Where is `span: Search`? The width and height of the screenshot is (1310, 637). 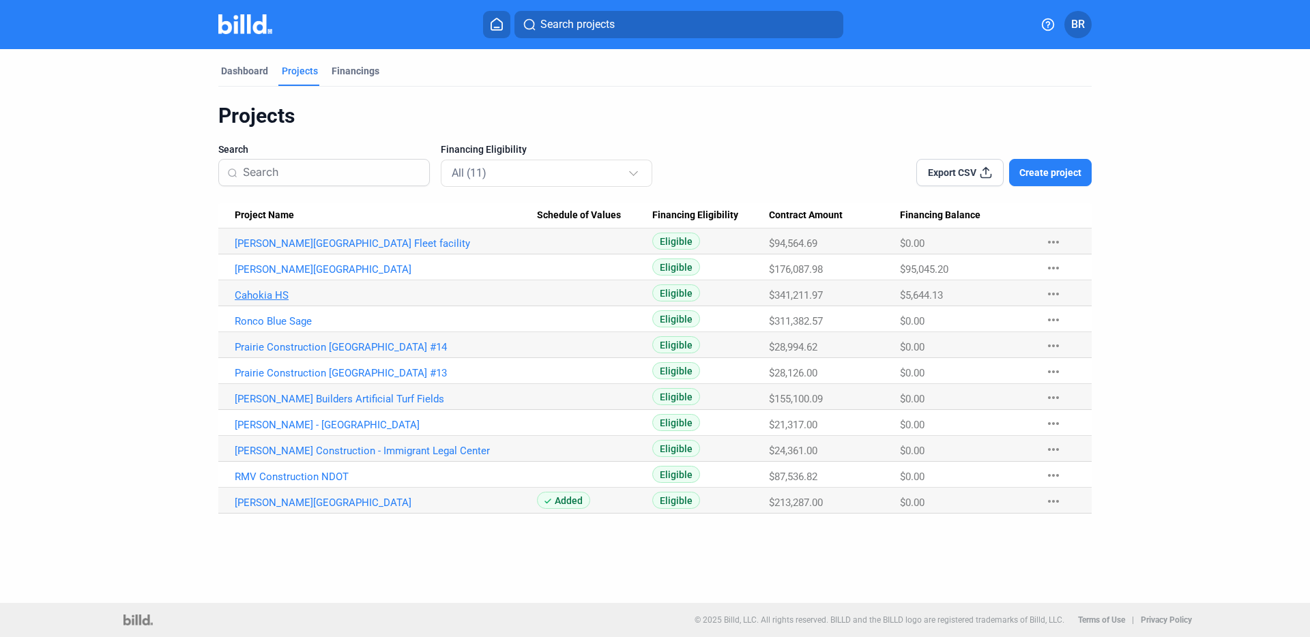 span: Search is located at coordinates (233, 149).